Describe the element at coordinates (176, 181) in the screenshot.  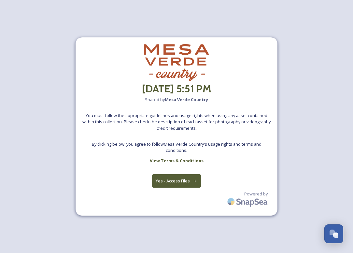
I see `button: Yes - Access Files` at that location.